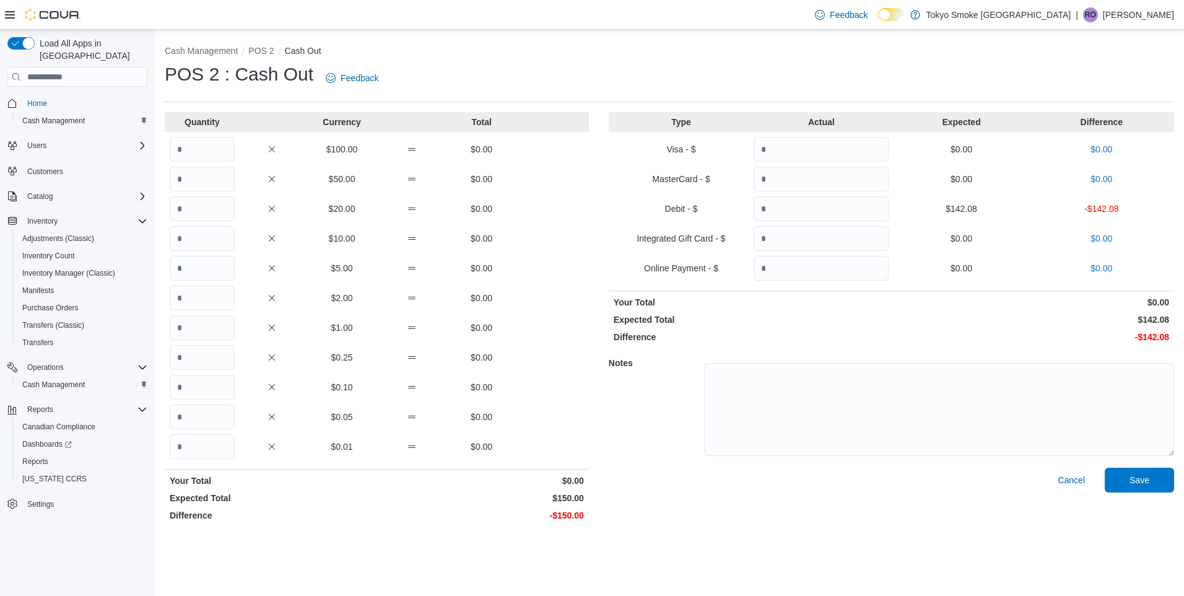 The image size is (1184, 596). I want to click on h5: Notes, so click(655, 363).